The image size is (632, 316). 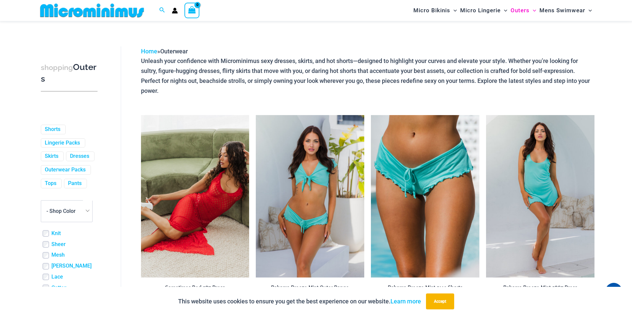 What do you see at coordinates (56, 234) in the screenshot?
I see `a: Knit` at bounding box center [56, 234].